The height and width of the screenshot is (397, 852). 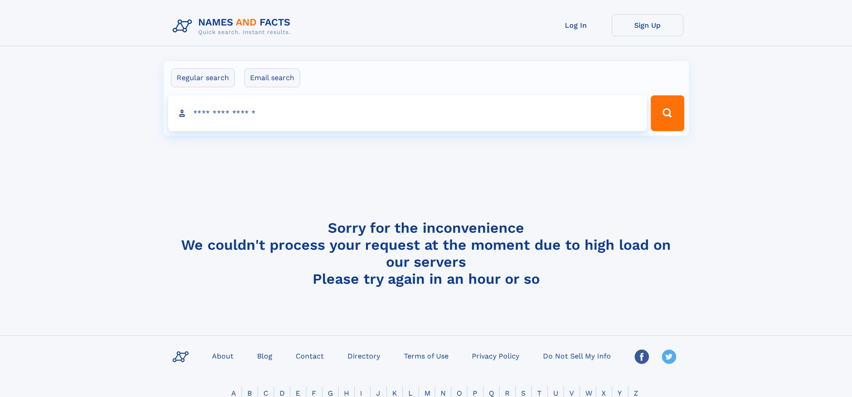 I want to click on img: Facebook, so click(x=642, y=357).